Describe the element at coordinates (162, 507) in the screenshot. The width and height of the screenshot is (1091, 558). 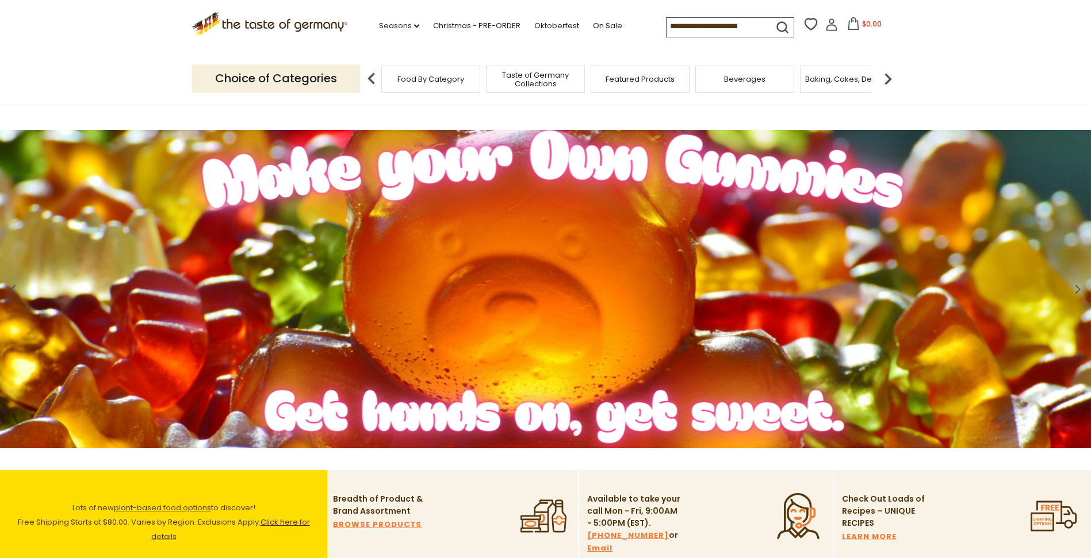
I see `span: plant-based food options` at that location.